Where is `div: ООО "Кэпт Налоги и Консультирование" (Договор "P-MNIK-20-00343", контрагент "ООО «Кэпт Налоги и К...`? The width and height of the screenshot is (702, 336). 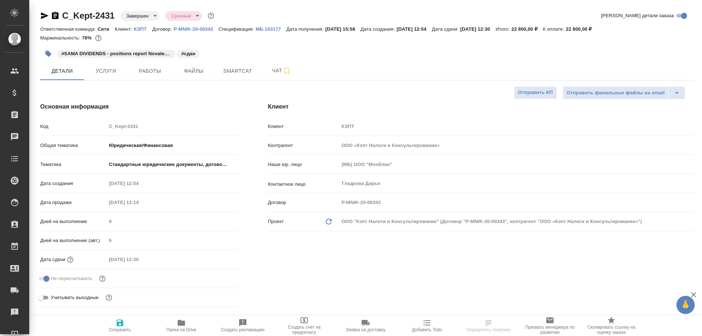
div: ООО "Кэпт Налоги и Консультирование" (Договор "P-MNIK-20-00343", контрагент "ООО «Кэпт Налоги и К... is located at coordinates (516, 222).